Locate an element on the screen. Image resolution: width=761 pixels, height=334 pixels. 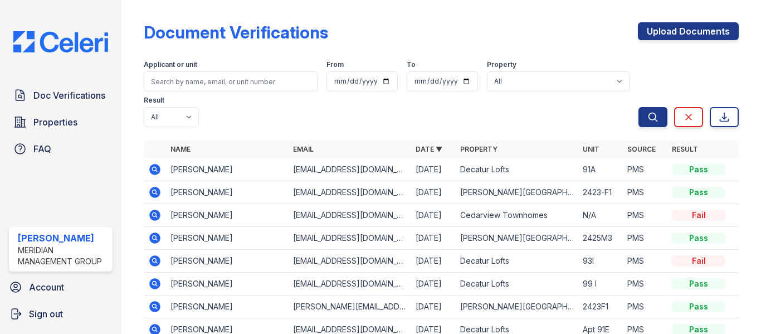
a: Email is located at coordinates (303, 149).